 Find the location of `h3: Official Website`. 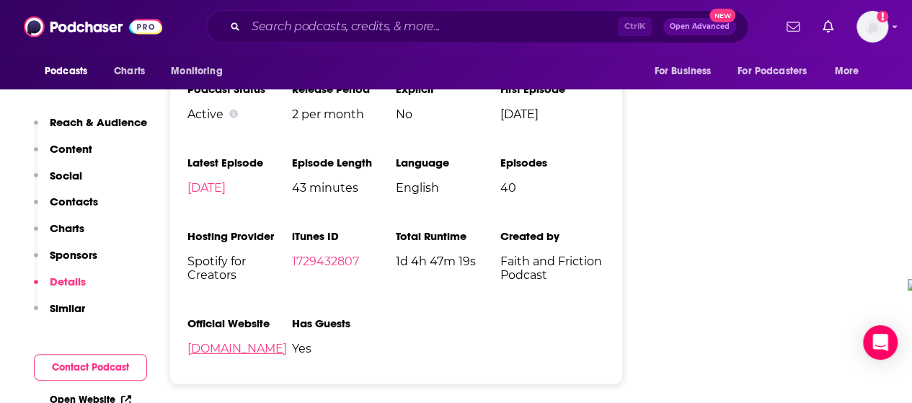

h3: Official Website is located at coordinates (239, 323).